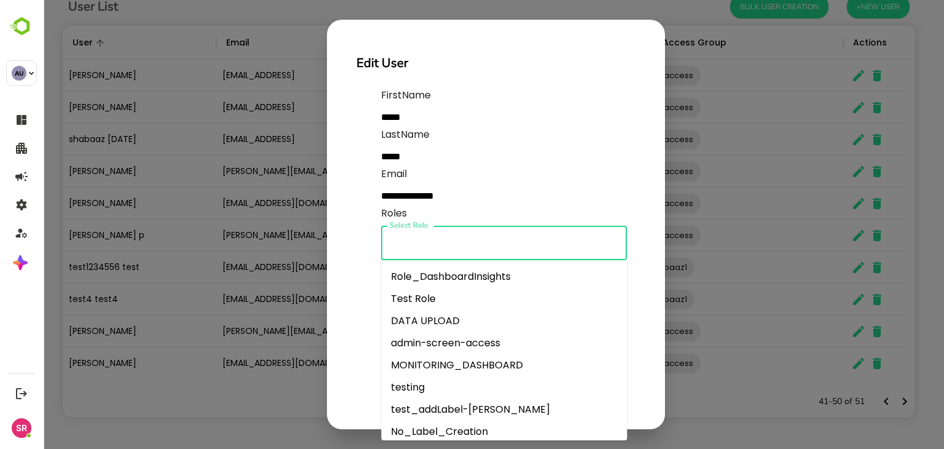  What do you see at coordinates (430, 174) in the screenshot?
I see `label: Email` at bounding box center [430, 174].